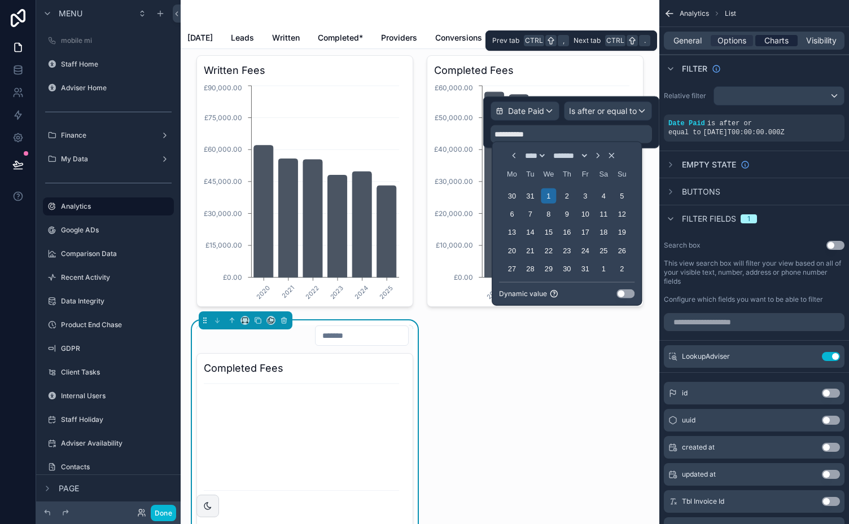 Image resolution: width=849 pixels, height=524 pixels. I want to click on span: updated at, so click(699, 475).